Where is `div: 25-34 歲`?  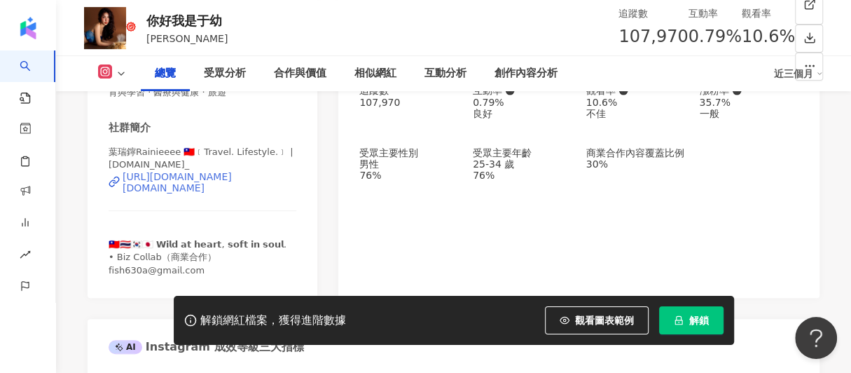 div: 25-34 歲 is located at coordinates (523, 164).